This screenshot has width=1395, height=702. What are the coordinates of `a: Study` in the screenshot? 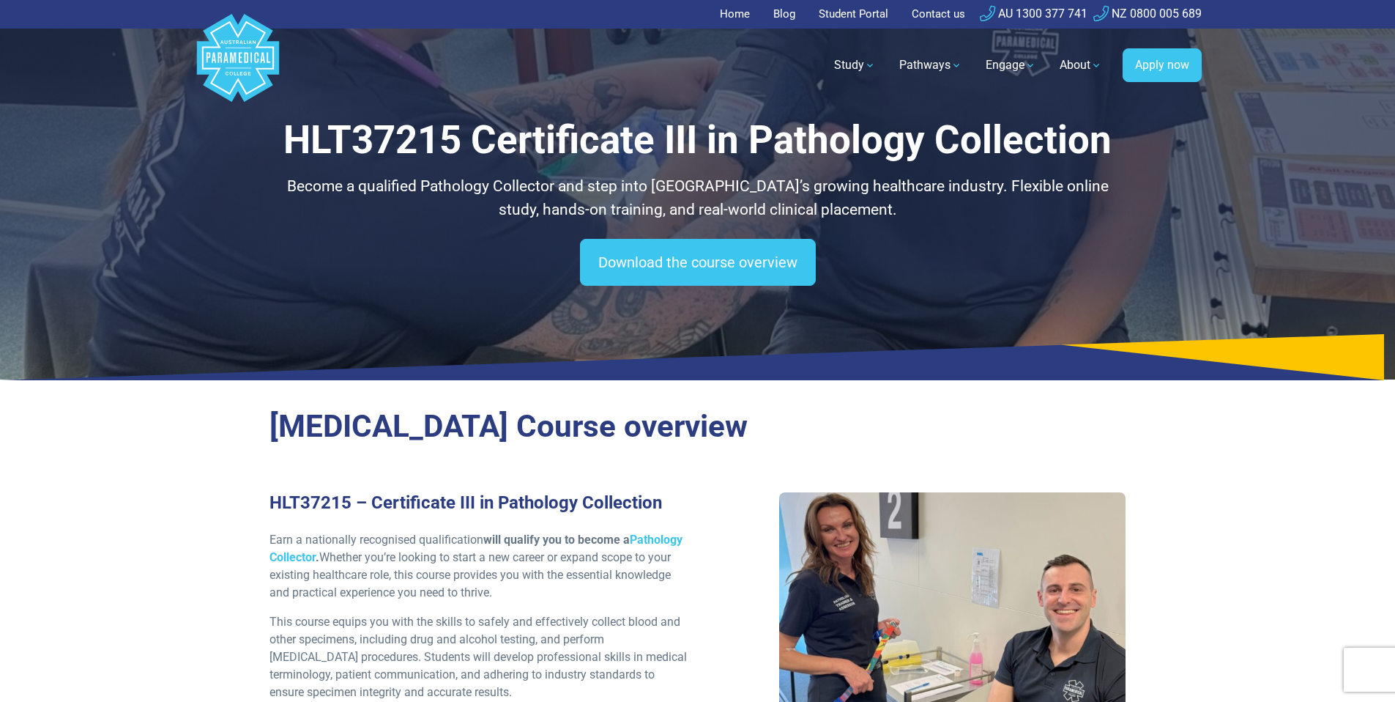 It's located at (855, 65).